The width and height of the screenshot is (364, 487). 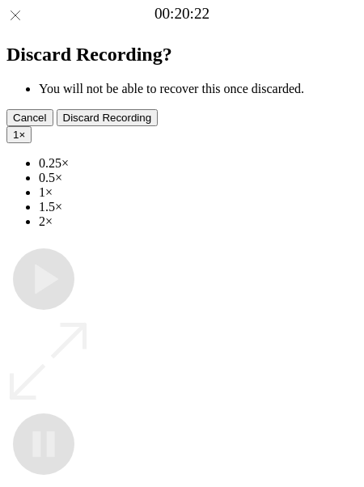 I want to click on button: Discard Recording, so click(x=108, y=117).